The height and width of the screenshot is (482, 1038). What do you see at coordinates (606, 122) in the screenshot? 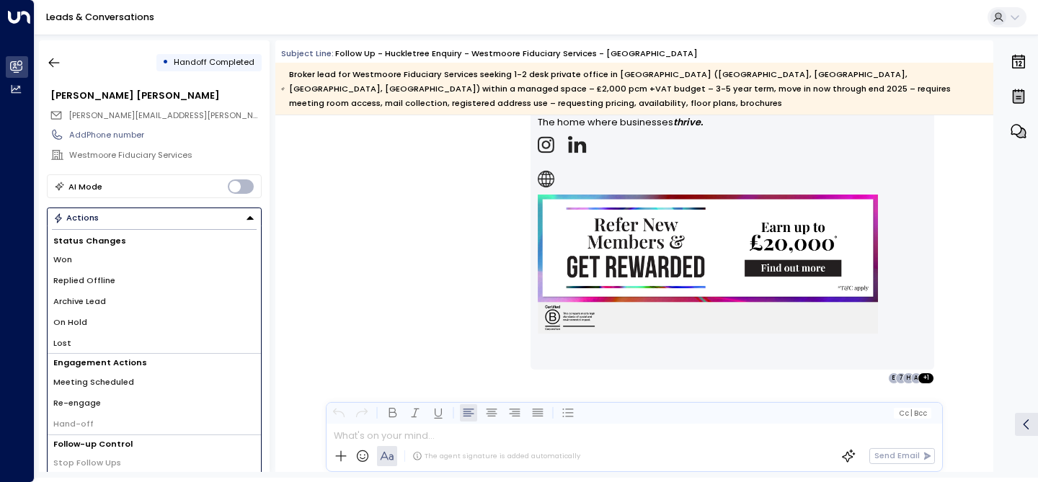
I see `span: The home where businesses` at bounding box center [606, 122].